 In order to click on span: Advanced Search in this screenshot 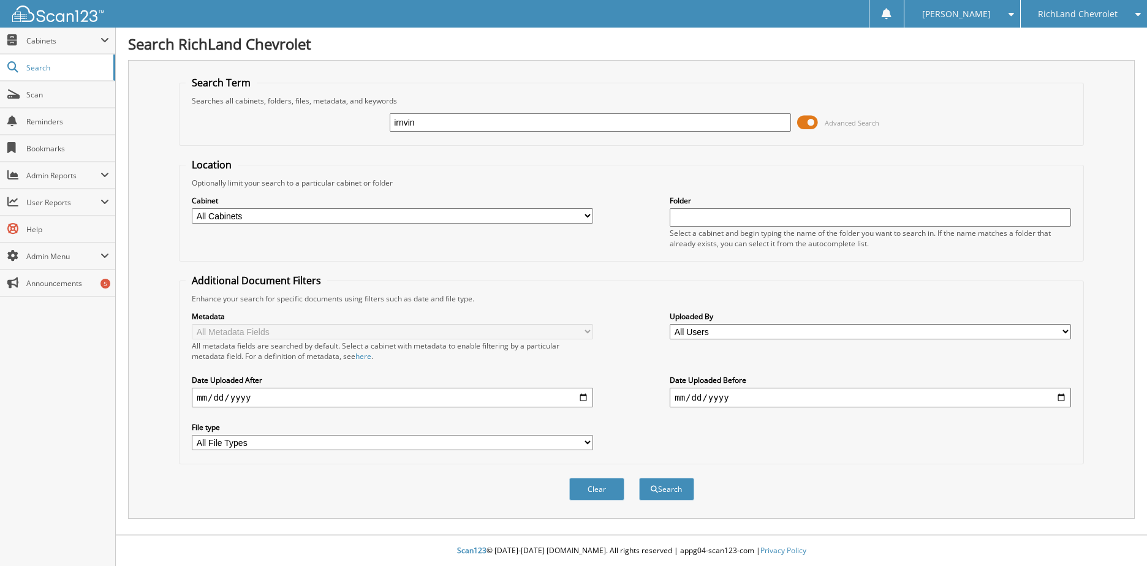, I will do `click(851, 122)`.